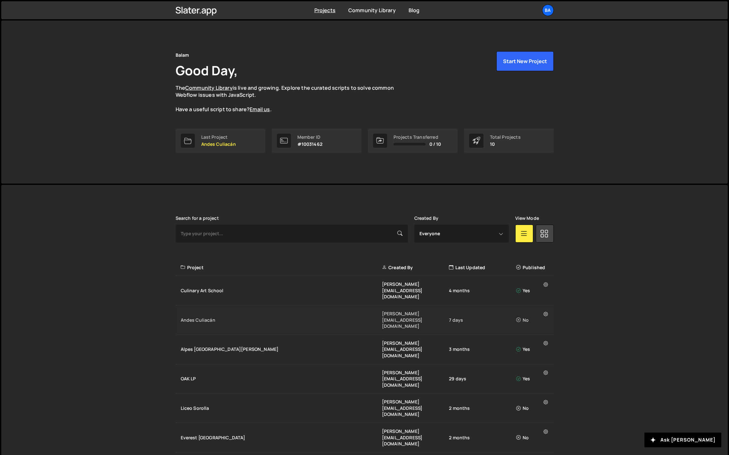 The height and width of the screenshot is (455, 729). Describe the element at coordinates (525, 61) in the screenshot. I see `button: Start New Project` at that location.